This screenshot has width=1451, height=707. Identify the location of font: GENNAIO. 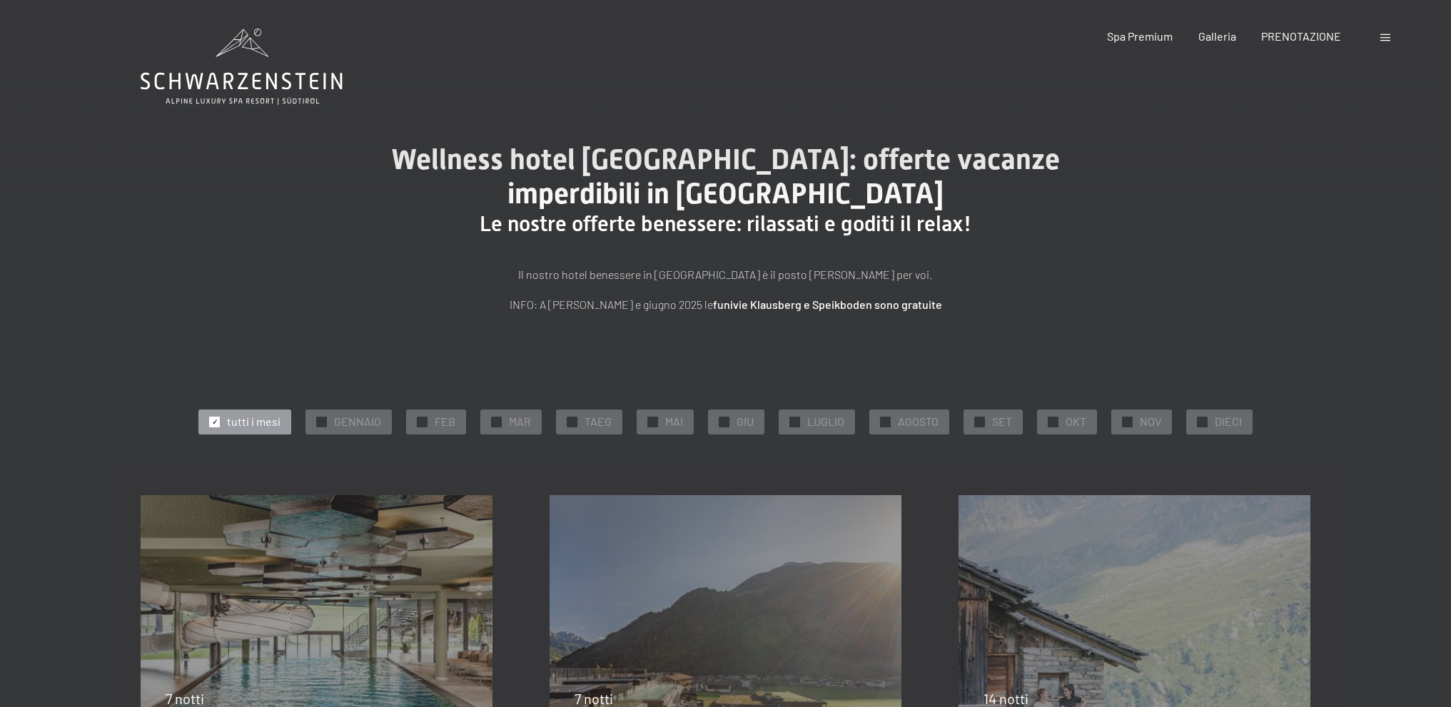
(358, 421).